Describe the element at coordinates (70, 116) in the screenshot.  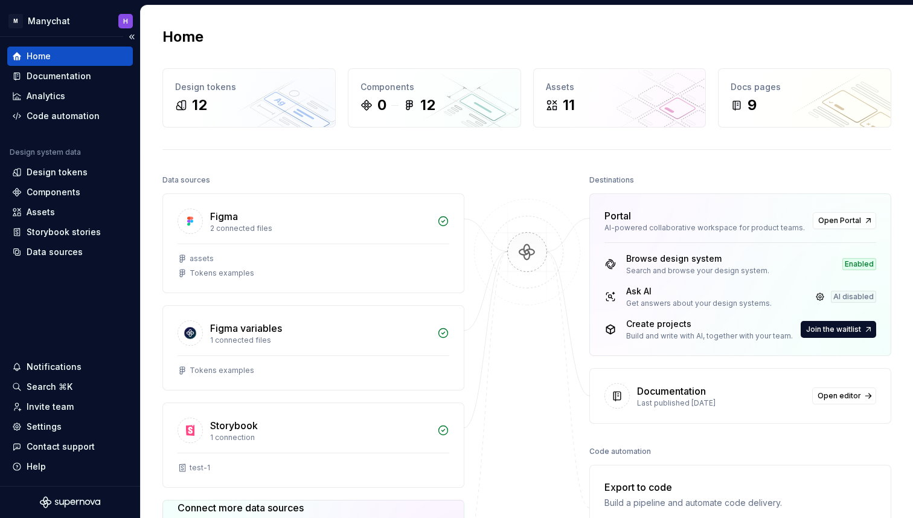
I see `a: Code automation` at that location.